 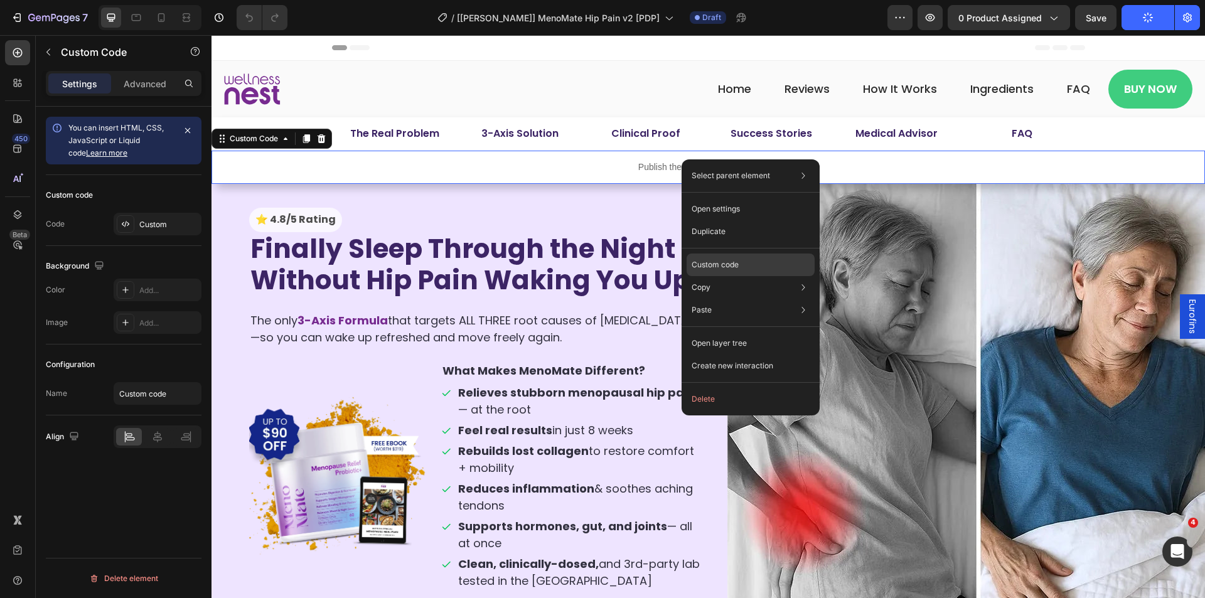 What do you see at coordinates (790, 54) in the screenshot?
I see `a: Ingredients` at bounding box center [790, 54].